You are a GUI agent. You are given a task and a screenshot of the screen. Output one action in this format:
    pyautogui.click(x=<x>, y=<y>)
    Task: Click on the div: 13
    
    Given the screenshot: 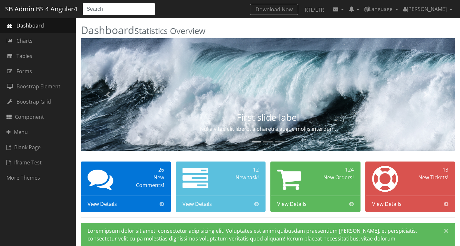 What is the action you would take?
    pyautogui.click(x=431, y=169)
    